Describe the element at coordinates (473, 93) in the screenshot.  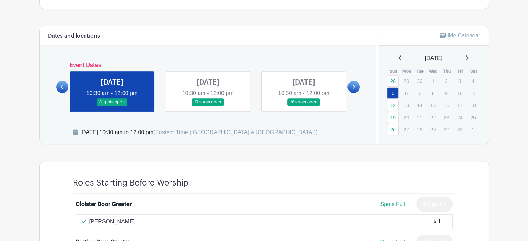
I see `p: 11` at that location.